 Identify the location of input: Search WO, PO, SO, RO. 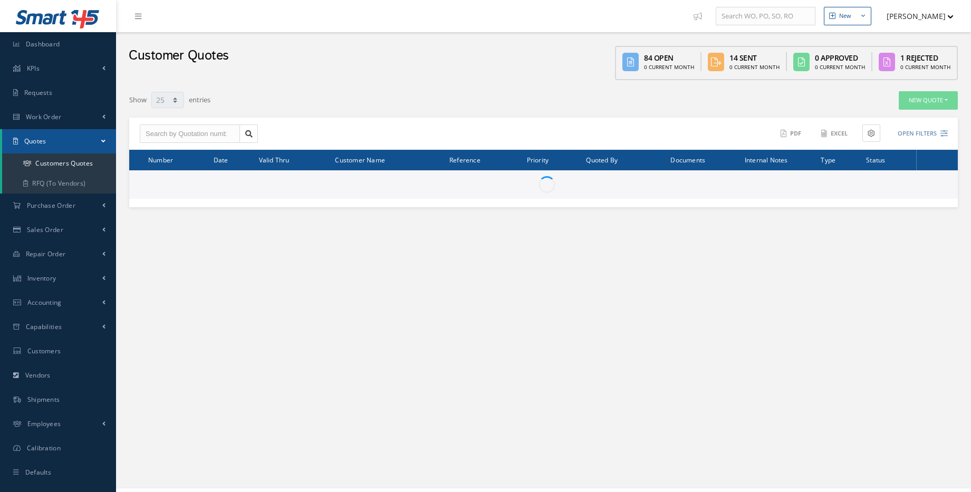
(766, 16).